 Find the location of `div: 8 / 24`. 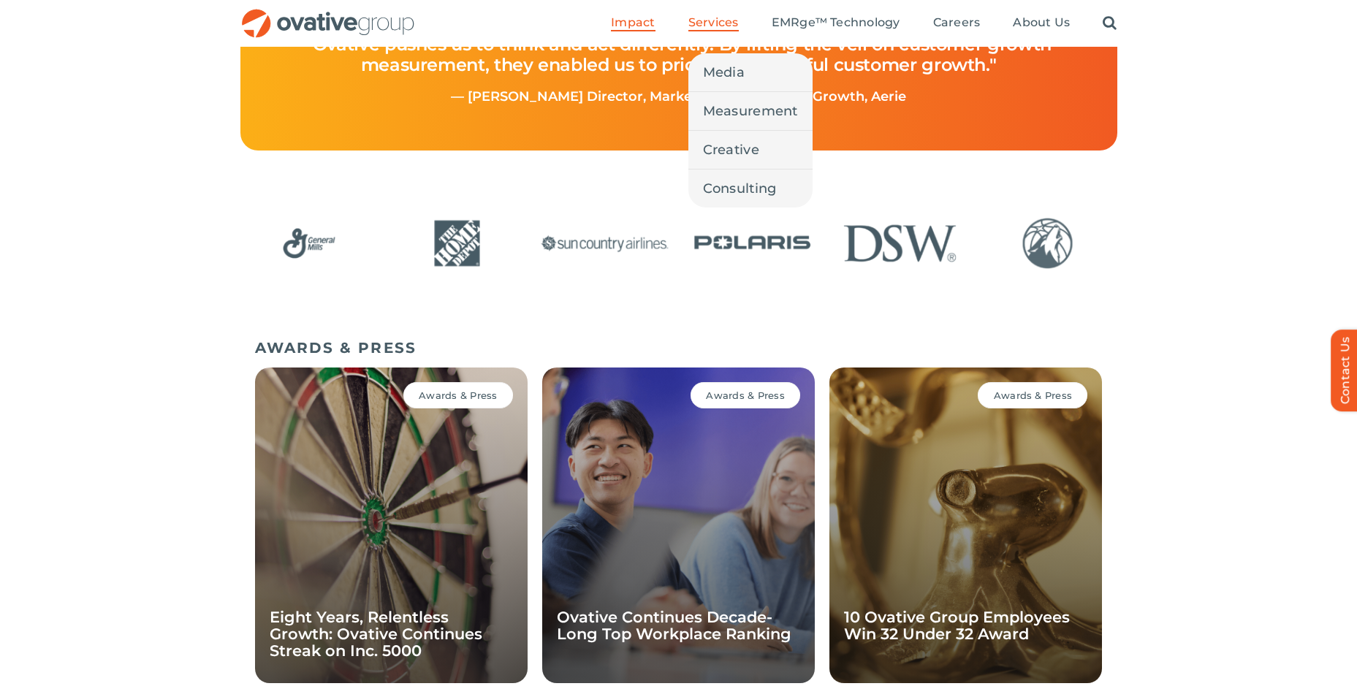

div: 8 / 24 is located at coordinates (457, 245).